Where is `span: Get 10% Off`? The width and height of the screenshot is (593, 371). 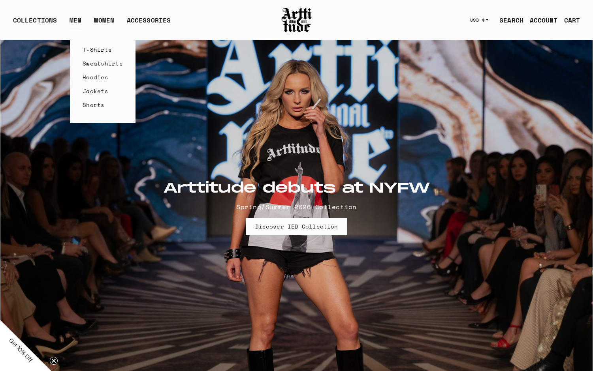
span: Get 10% Off is located at coordinates (21, 350).